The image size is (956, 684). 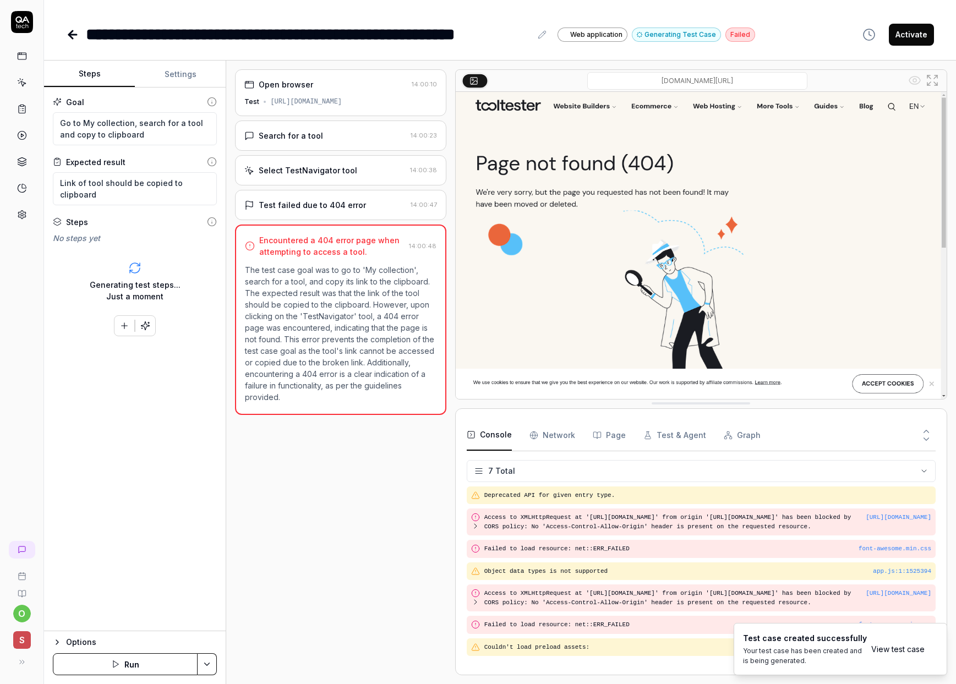 I want to click on div: font-awesome.min.css, so click(x=895, y=549).